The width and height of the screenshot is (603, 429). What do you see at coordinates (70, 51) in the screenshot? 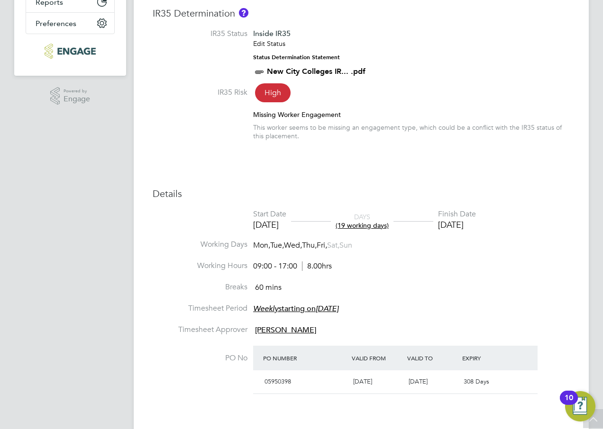
I see `img: ncclondon-logo-retina.png` at bounding box center [70, 51].